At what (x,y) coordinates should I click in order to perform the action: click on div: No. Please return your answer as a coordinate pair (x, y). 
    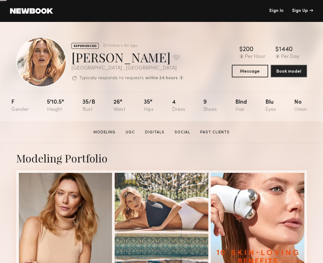
    Looking at the image, I should click on (300, 106).